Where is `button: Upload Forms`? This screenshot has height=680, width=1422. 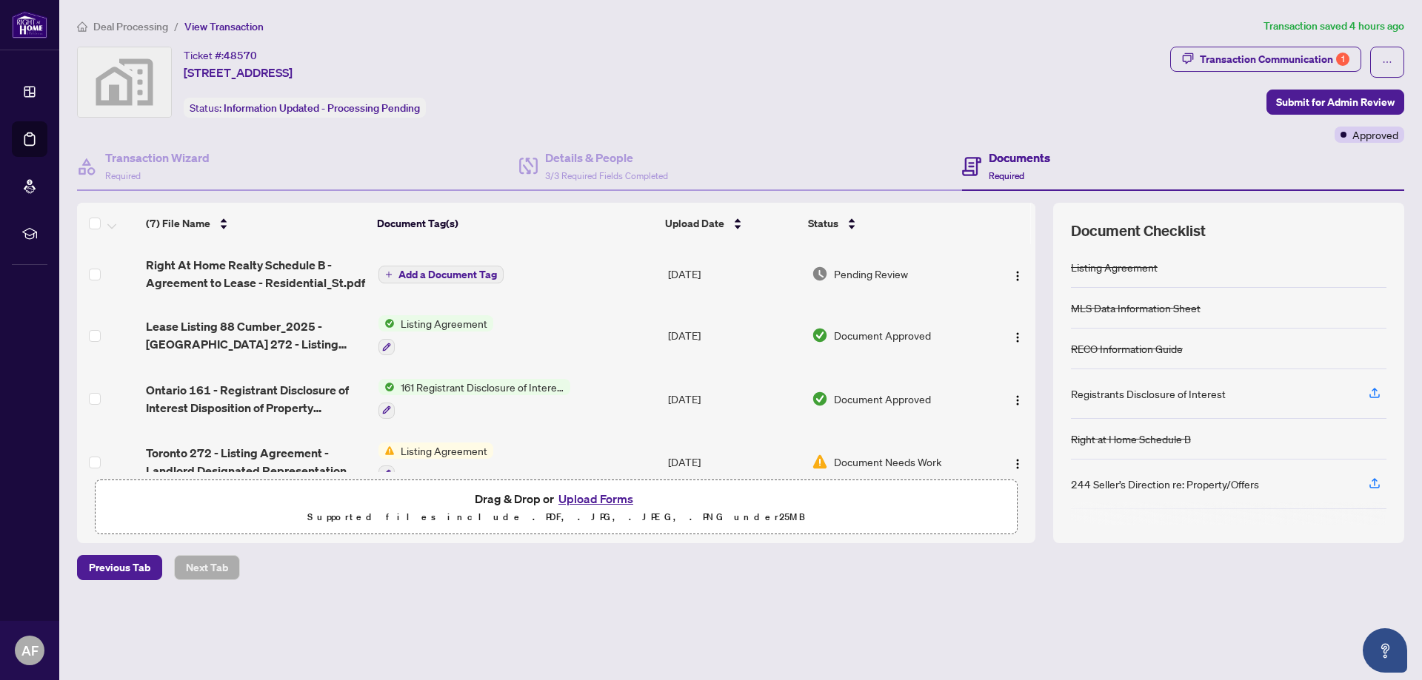 button: Upload Forms is located at coordinates (595, 499).